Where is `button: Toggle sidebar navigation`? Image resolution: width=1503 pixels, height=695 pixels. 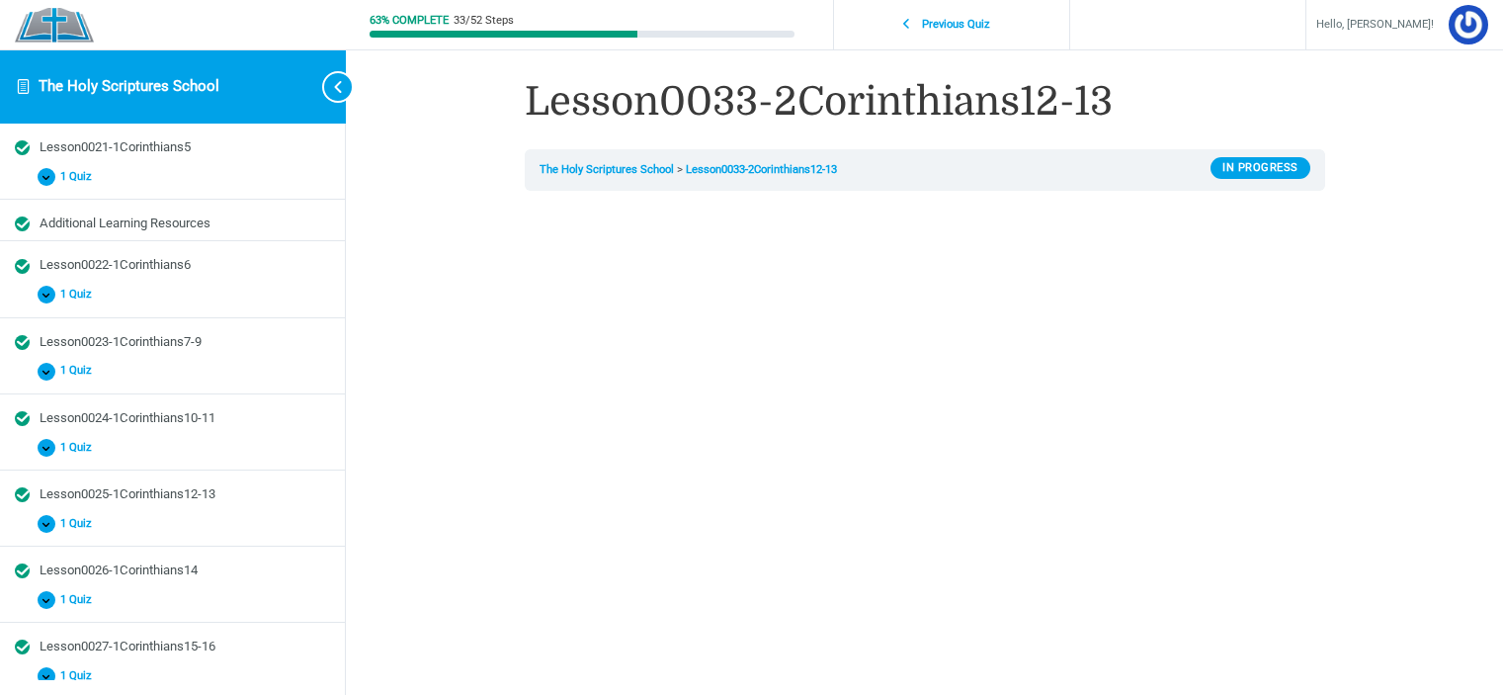 button: Toggle sidebar navigation is located at coordinates (326, 86).